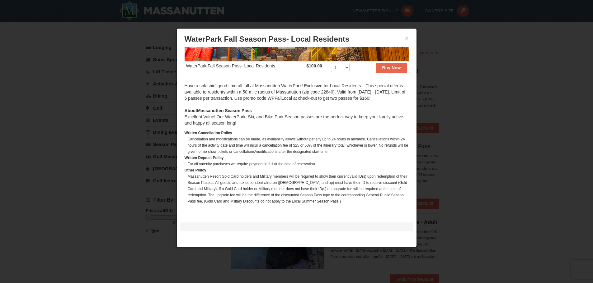 The width and height of the screenshot is (593, 283). I want to click on button: Buy Now, so click(391, 68).